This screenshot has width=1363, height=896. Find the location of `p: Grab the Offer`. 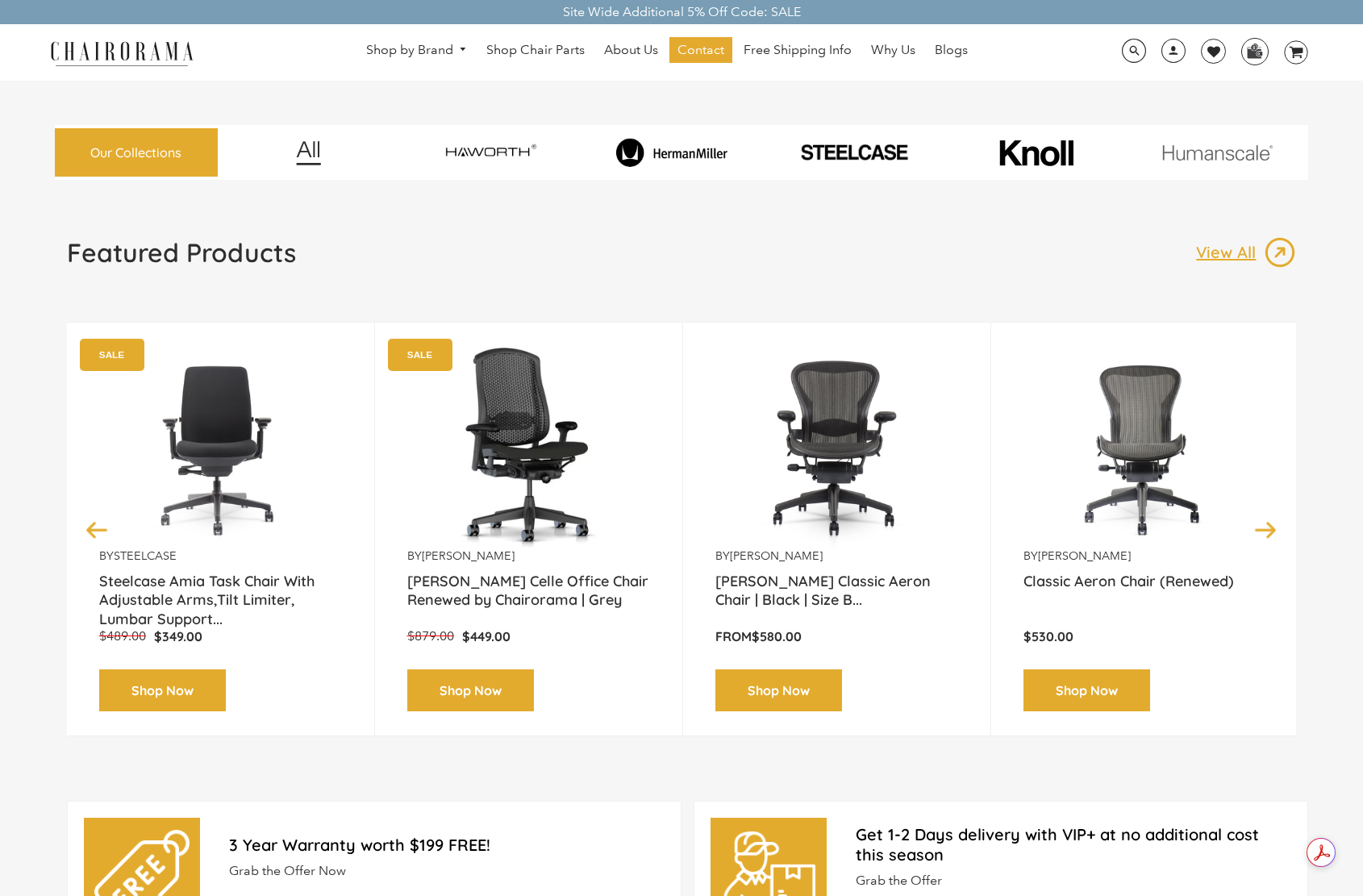

p: Grab the Offer is located at coordinates (1073, 881).